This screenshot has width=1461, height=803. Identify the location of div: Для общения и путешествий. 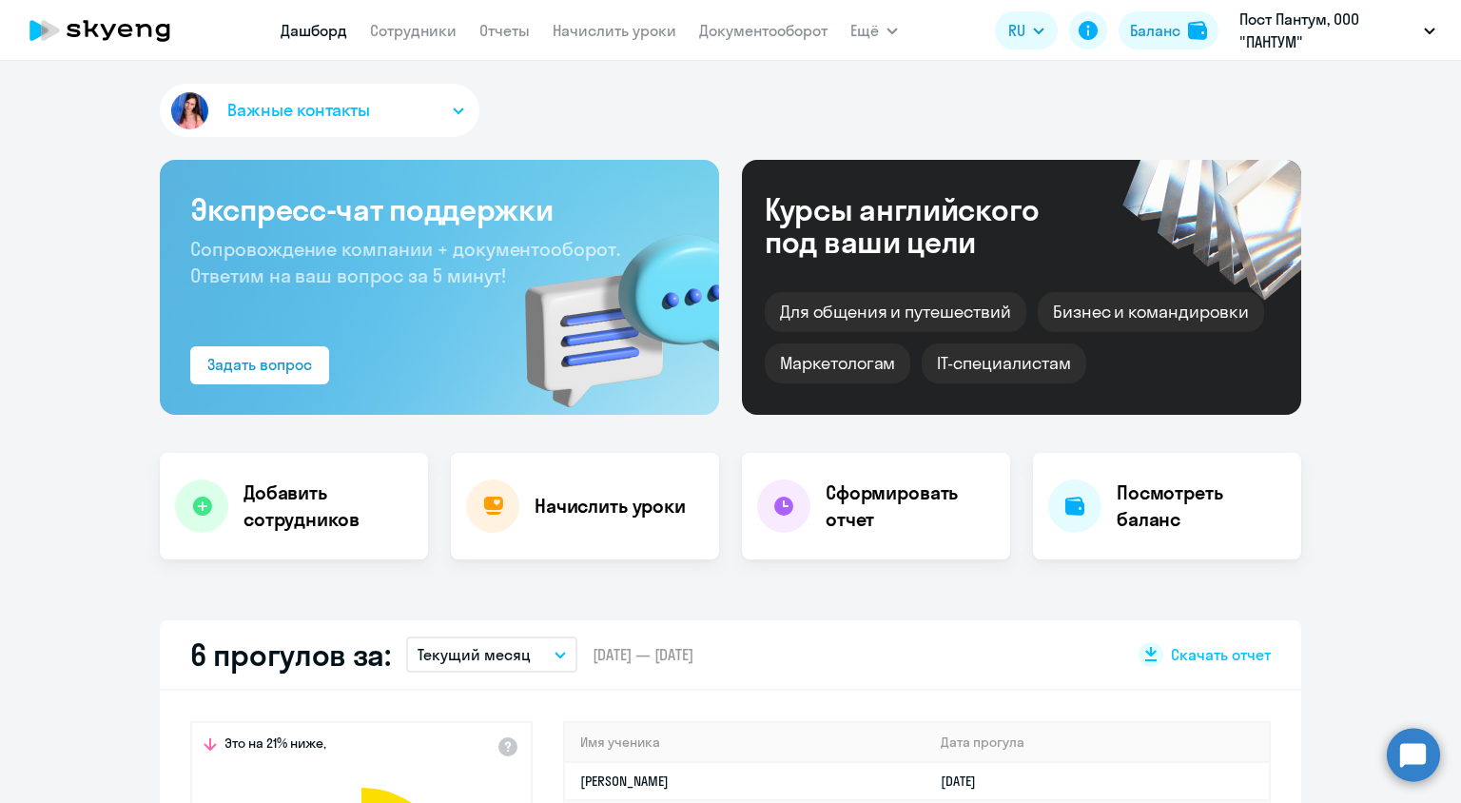
(895, 312).